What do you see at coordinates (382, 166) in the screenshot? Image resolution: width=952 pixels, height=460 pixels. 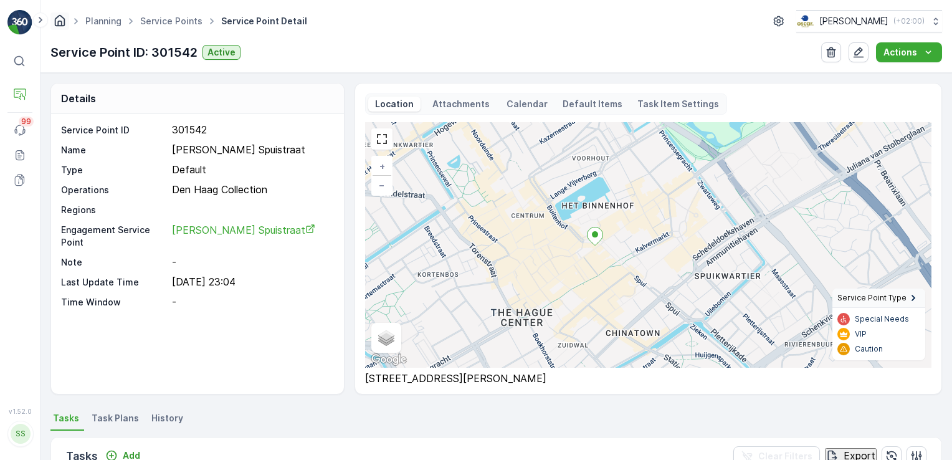 I see `a: Zoom In` at bounding box center [382, 166].